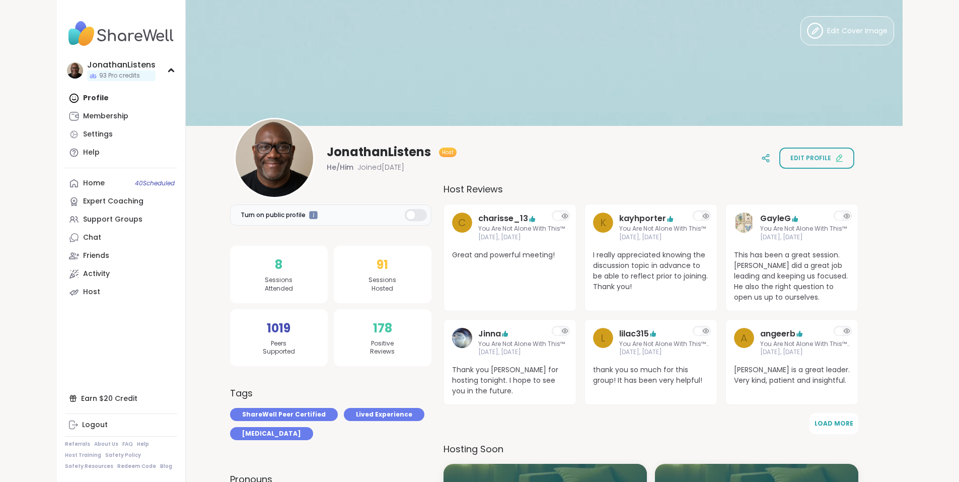 The width and height of the screenshot is (959, 482). I want to click on a: charisse_13, so click(503, 219).